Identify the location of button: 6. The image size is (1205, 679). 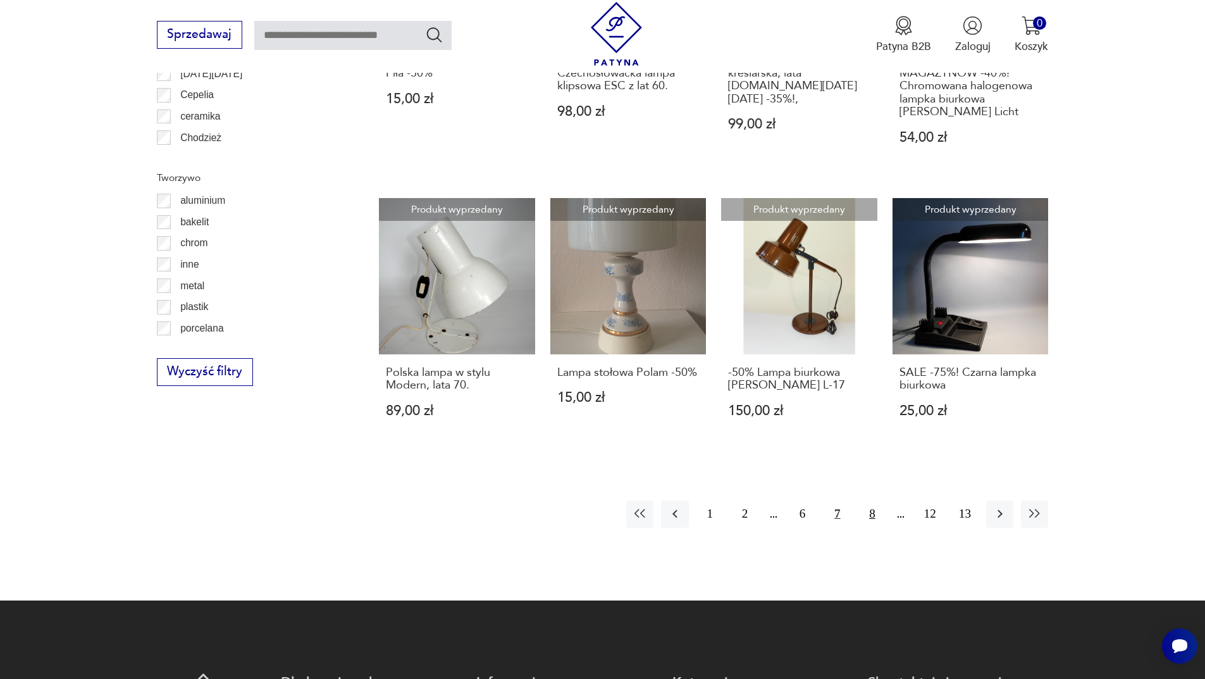
(802, 514).